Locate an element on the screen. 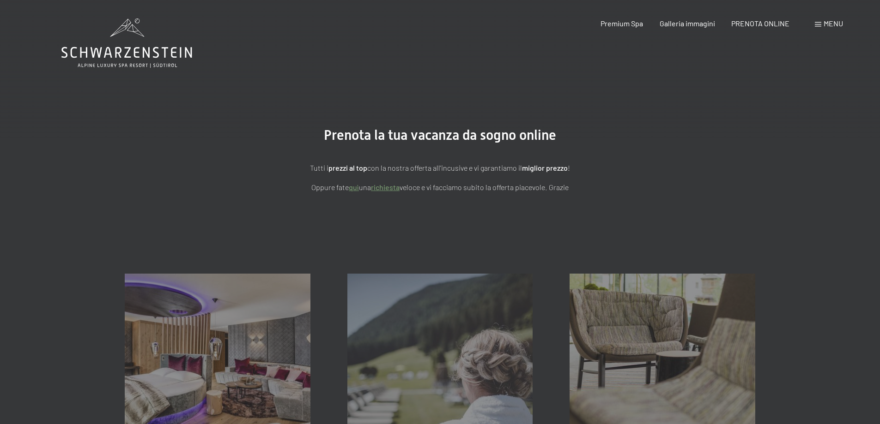 The height and width of the screenshot is (424, 880). strong: prezzi al top is located at coordinates (348, 168).